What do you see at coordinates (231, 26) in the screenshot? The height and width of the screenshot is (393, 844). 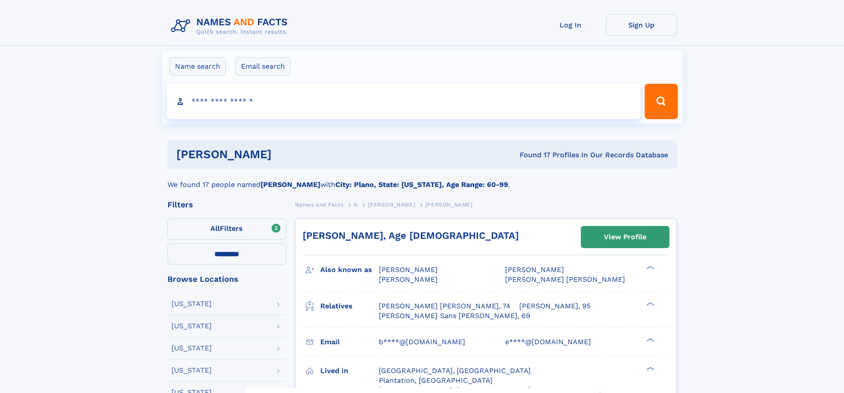 I see `img: Logo Names and Facts` at bounding box center [231, 26].